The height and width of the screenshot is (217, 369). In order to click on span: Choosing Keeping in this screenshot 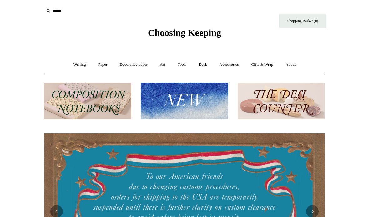, I will do `click(184, 32)`.